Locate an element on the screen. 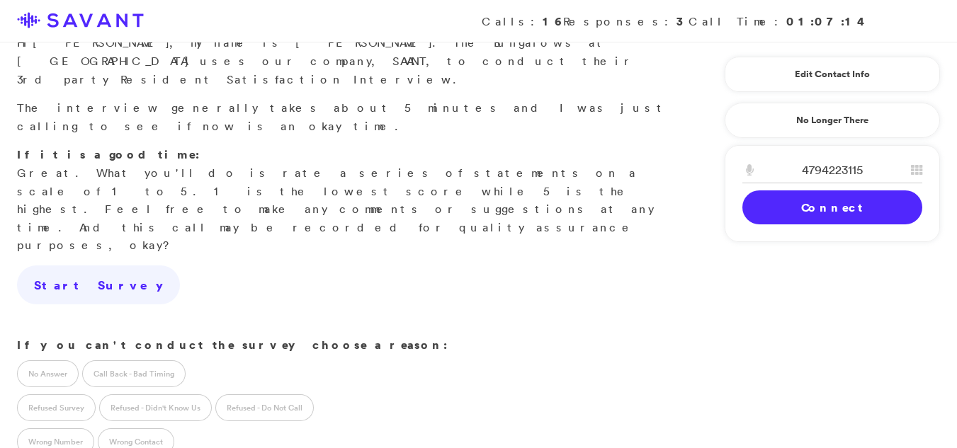 The image size is (957, 448). strong: 3 is located at coordinates (682, 21).